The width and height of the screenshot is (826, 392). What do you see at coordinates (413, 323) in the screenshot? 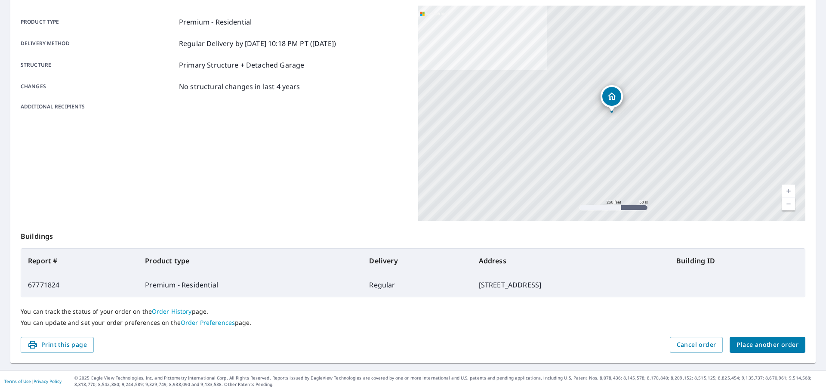
I see `p: You can update and set your order preferences on the page.` at bounding box center [413, 323].